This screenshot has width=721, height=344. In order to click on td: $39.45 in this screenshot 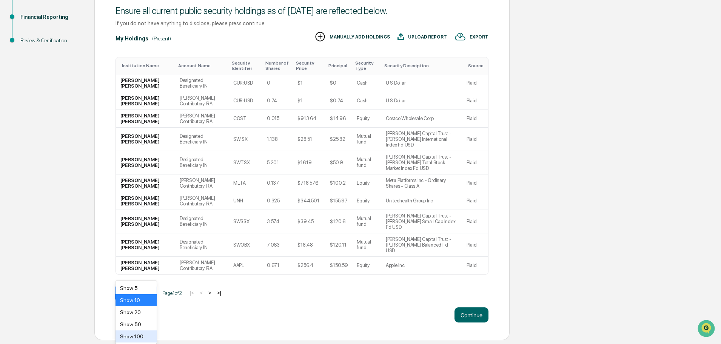, I will do `click(309, 221)`.